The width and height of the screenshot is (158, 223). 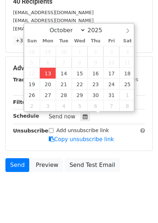 What do you see at coordinates (64, 73) in the screenshot?
I see `span: October 14, 2025` at bounding box center [64, 73].